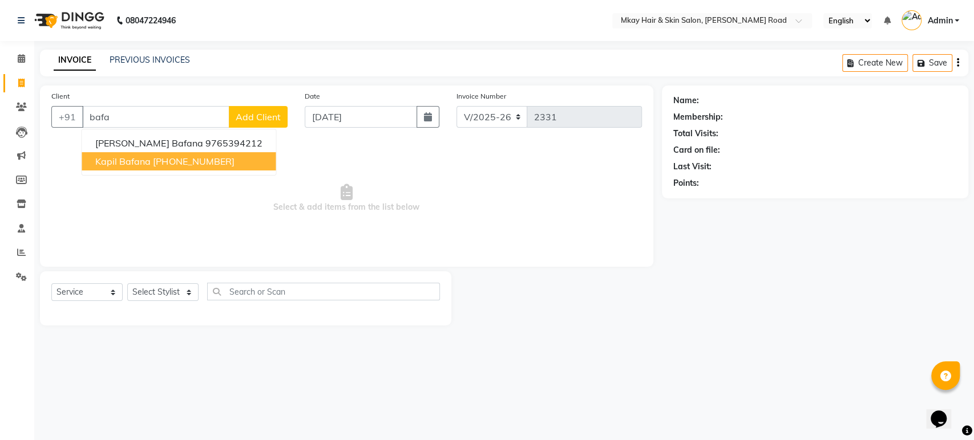  I want to click on button: Create New, so click(875, 63).